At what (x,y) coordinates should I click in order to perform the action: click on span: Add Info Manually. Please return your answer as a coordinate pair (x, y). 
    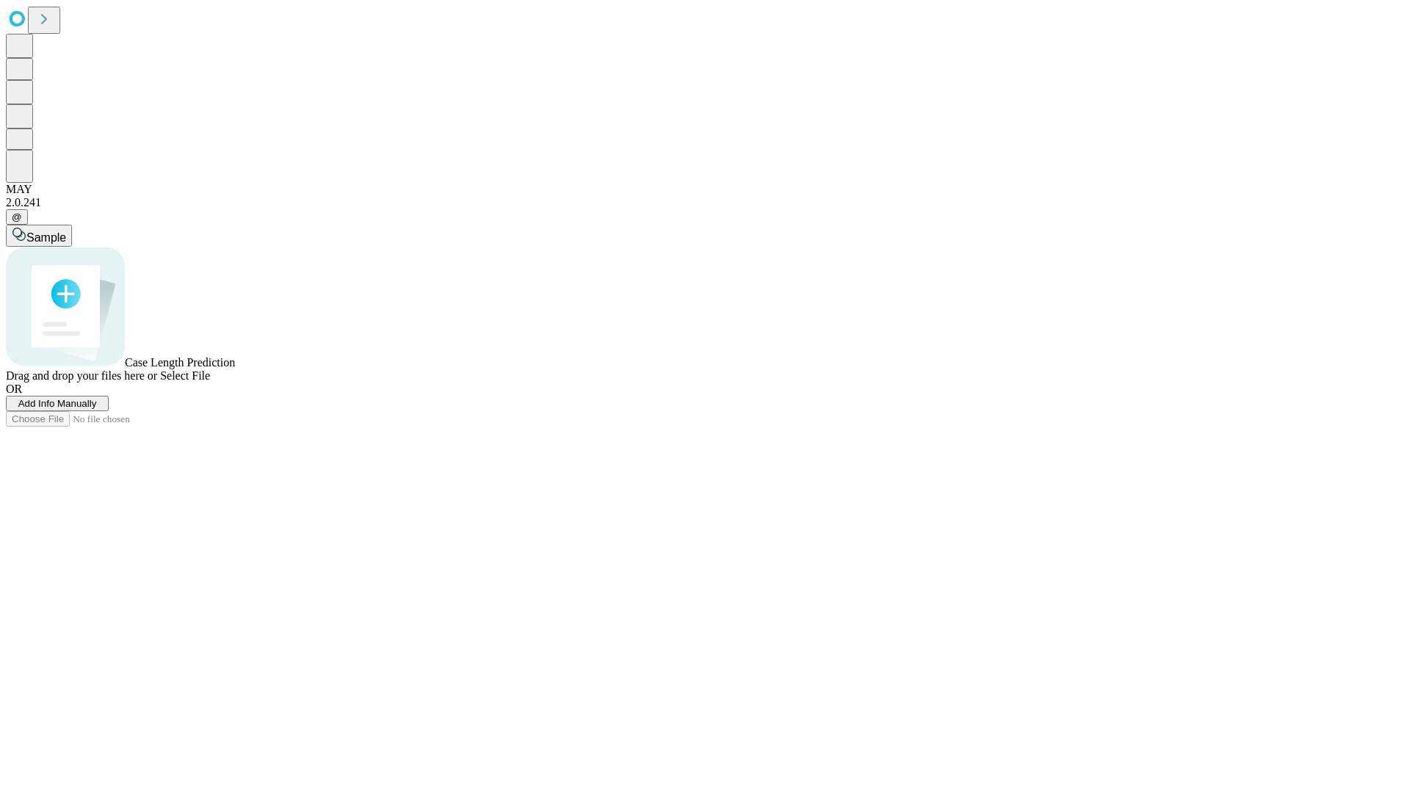
    Looking at the image, I should click on (57, 403).